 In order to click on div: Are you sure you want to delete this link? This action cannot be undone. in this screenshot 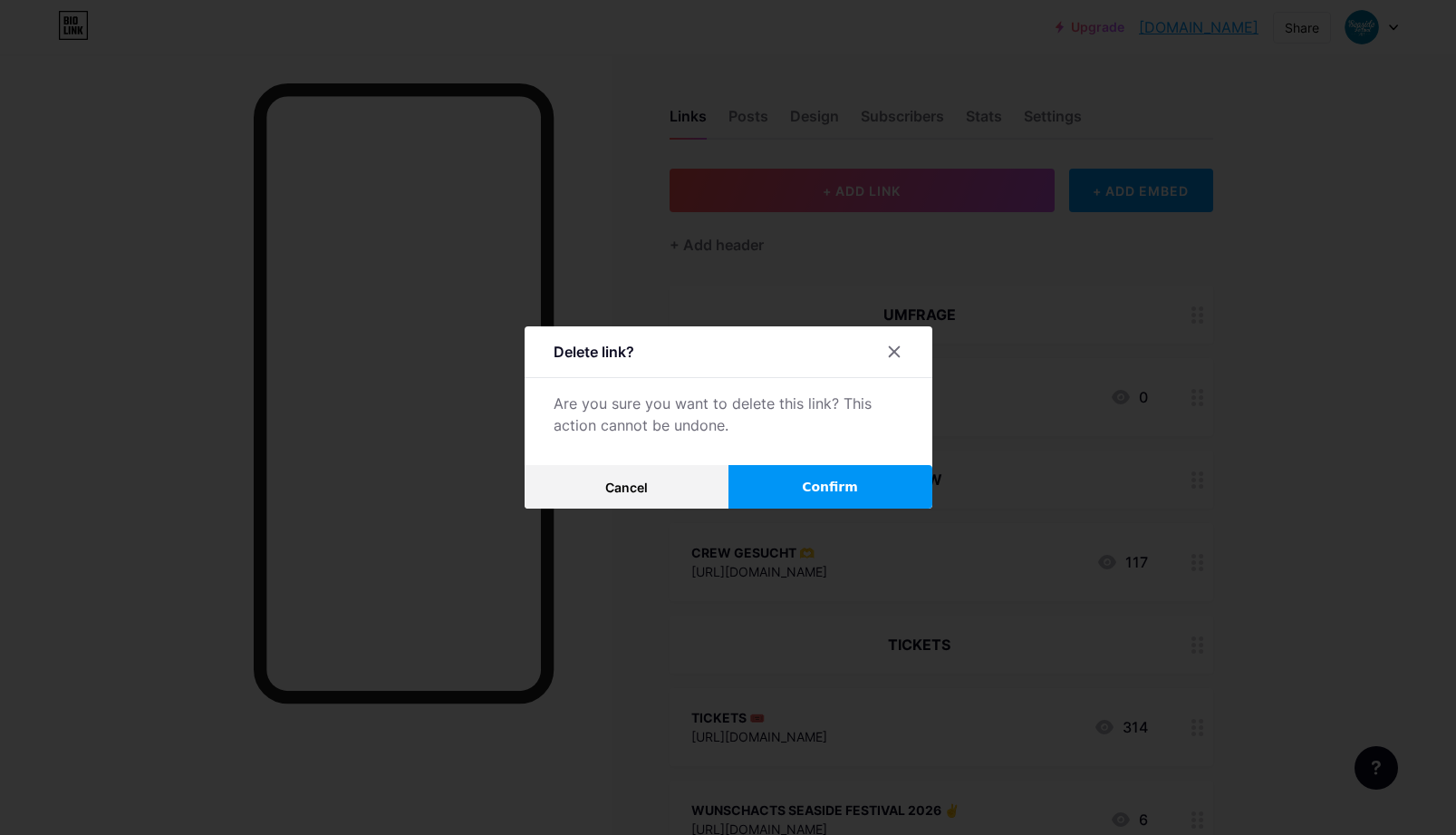, I will do `click(728, 414)`.